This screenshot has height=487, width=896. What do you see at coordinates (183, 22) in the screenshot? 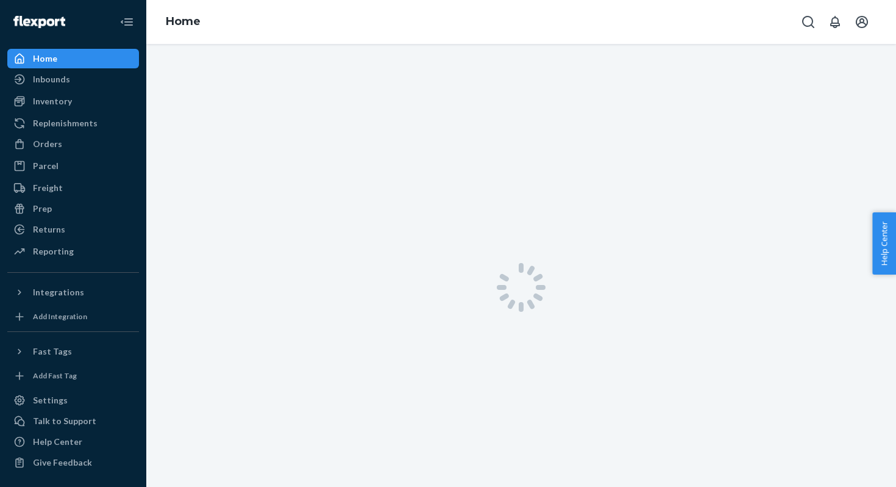
I see `ol: breadcrumbs` at bounding box center [183, 22].